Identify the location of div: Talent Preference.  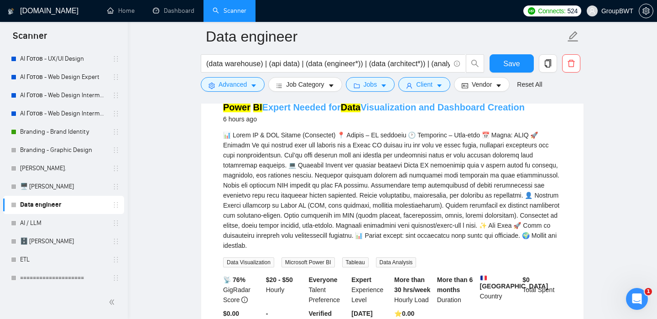
(328, 290).